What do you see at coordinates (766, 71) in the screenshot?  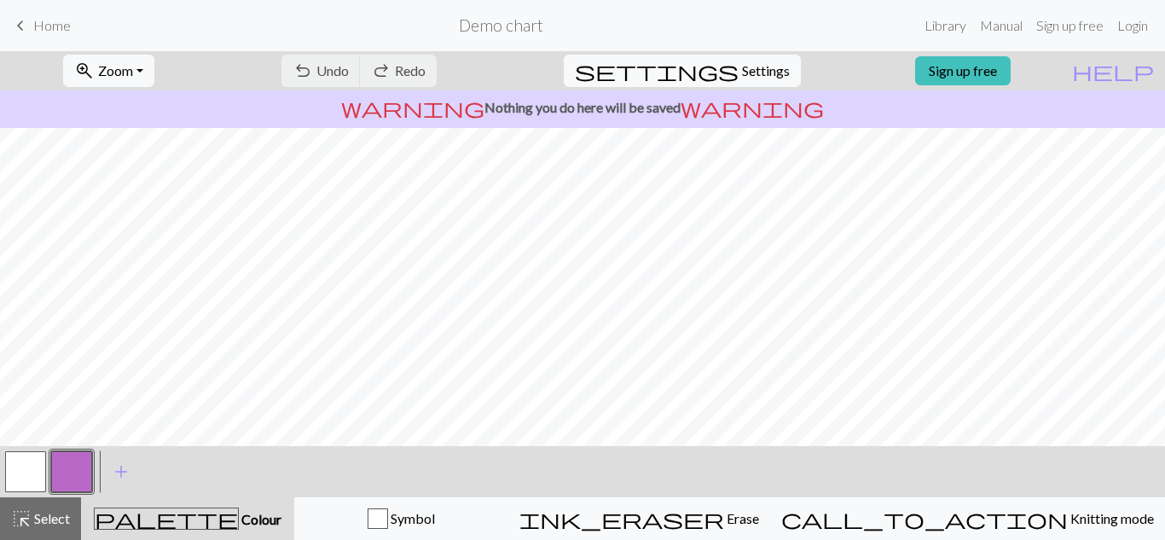 I see `span: Settings` at bounding box center [766, 71].